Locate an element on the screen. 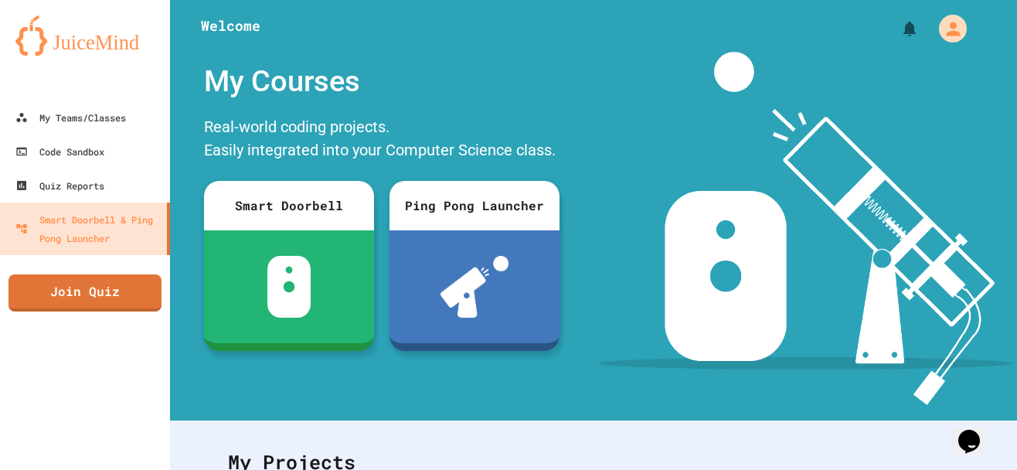  div: Real-world coding projects. Easily integrated into your Computer Science class. is located at coordinates (382, 140).